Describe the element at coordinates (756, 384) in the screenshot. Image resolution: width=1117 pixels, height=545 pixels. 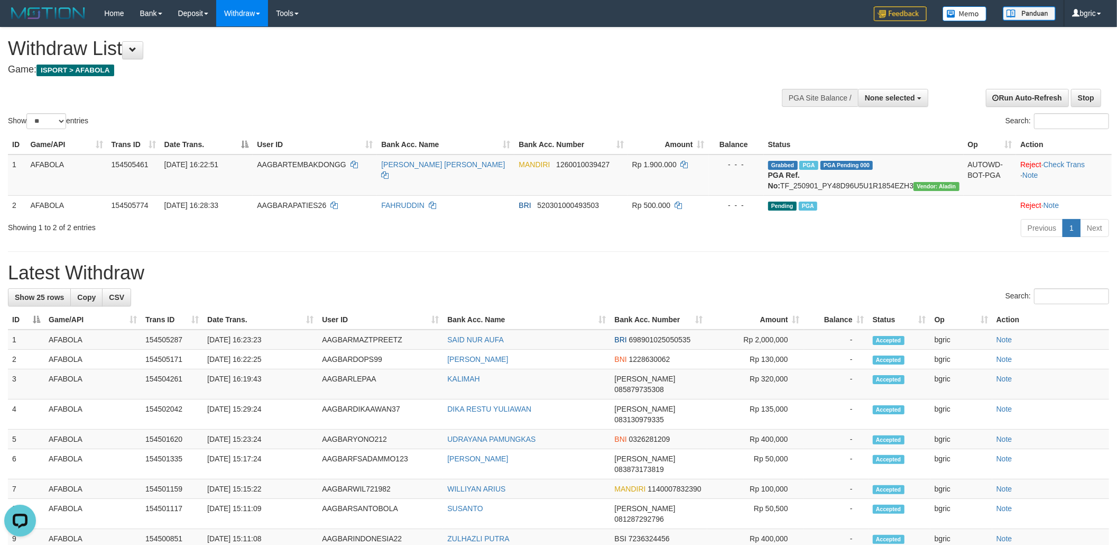
I see `td: Rp 320,000` at that location.